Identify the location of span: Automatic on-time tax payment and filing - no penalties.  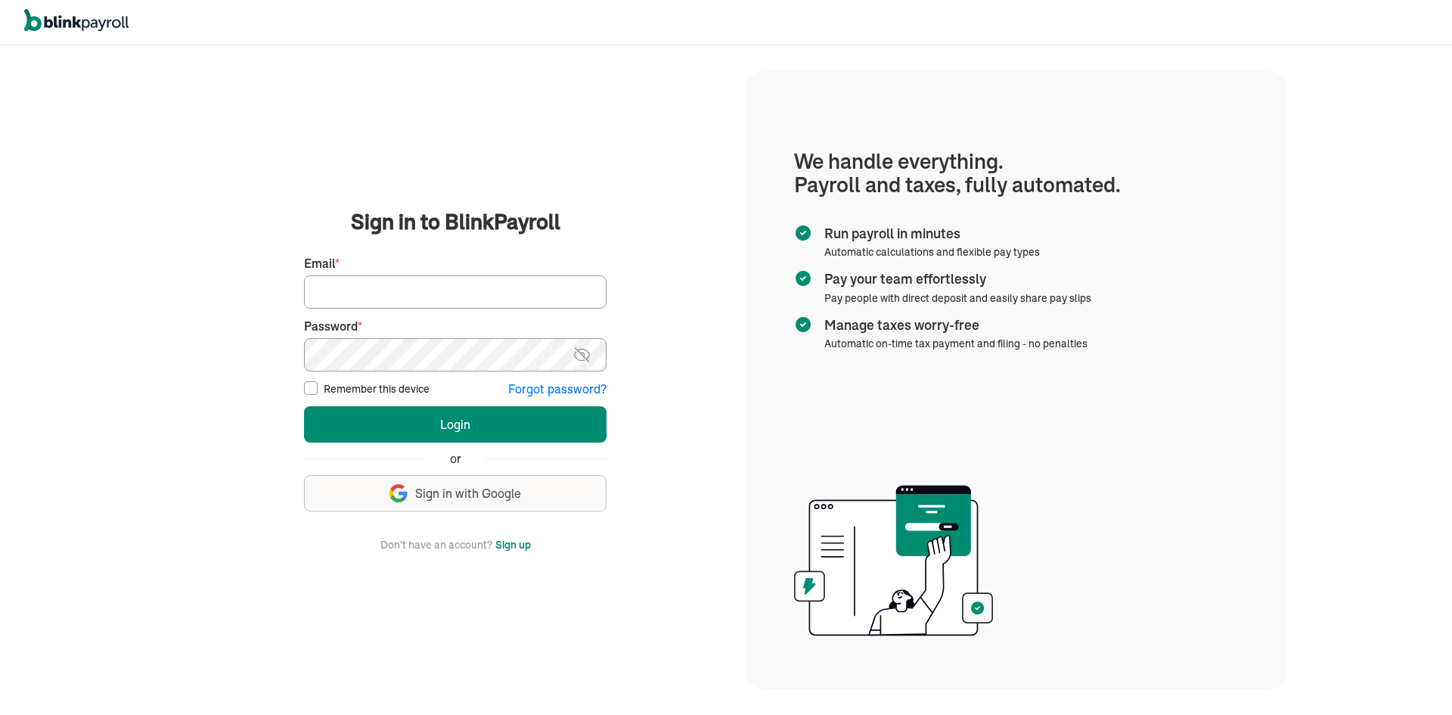
(956, 343).